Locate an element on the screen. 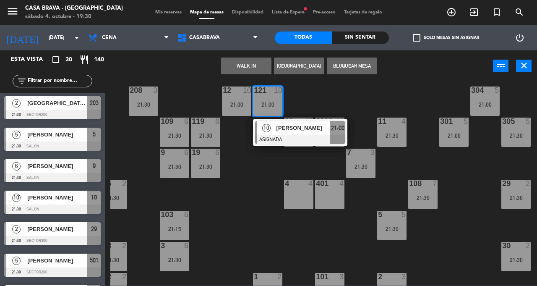 The height and width of the screenshot is (286, 537). label: Solo mesas sin asignar is located at coordinates (446, 38).